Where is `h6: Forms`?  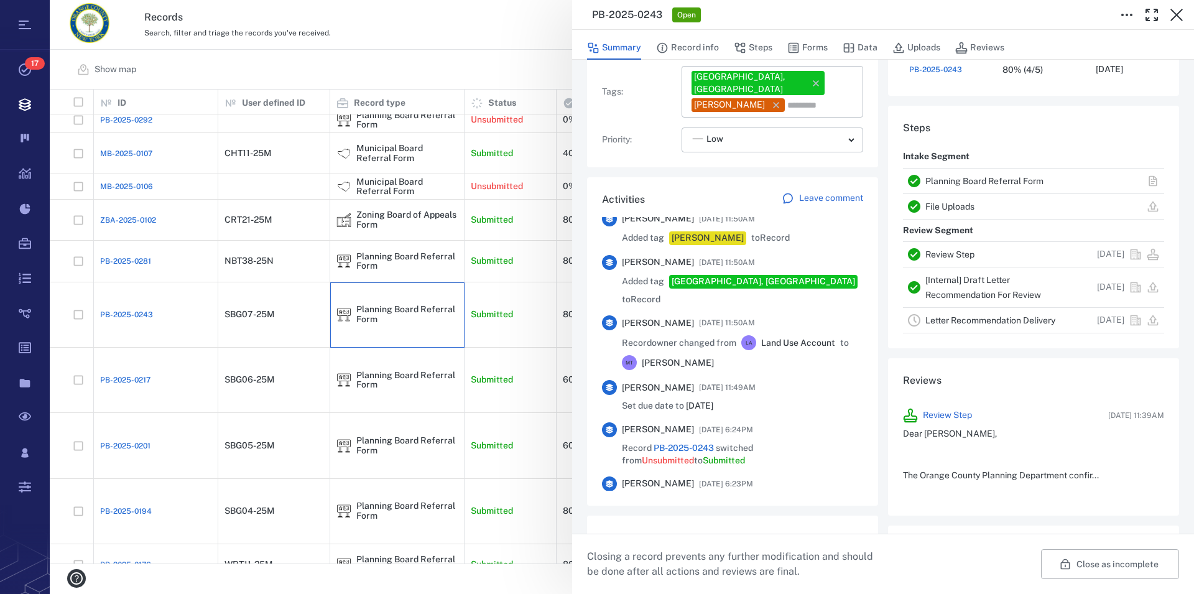
h6: Forms is located at coordinates (732, 538).